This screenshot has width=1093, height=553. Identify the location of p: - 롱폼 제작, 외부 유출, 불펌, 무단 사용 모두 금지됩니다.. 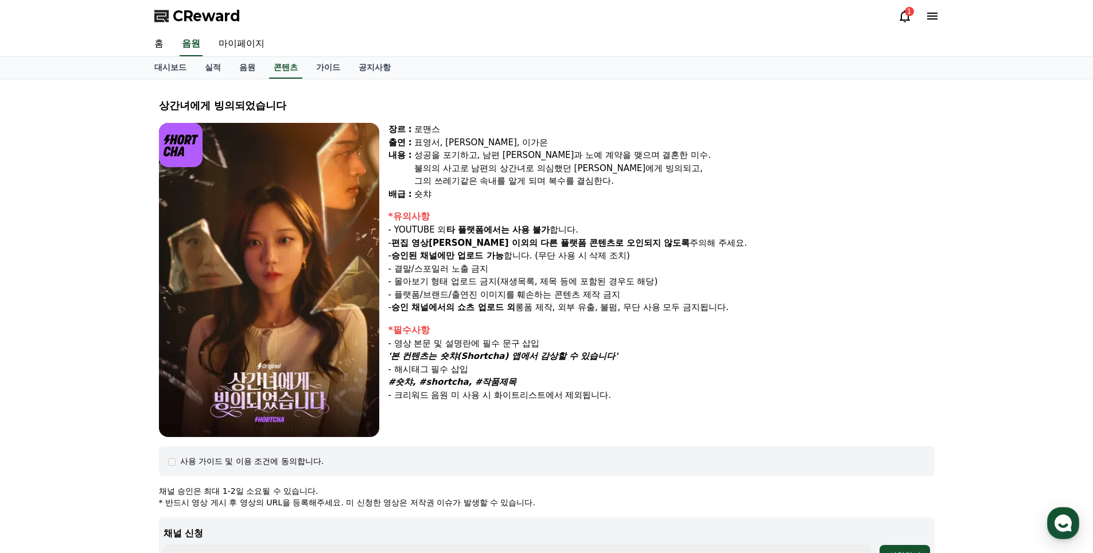
(662, 307).